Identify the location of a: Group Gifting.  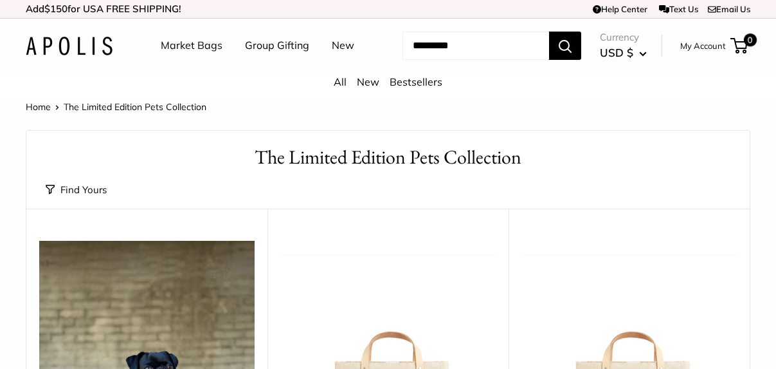
(277, 46).